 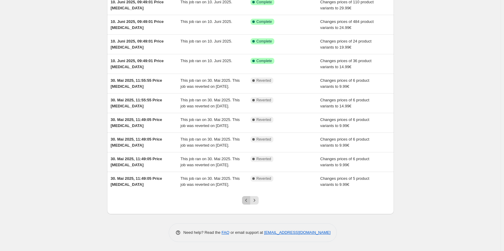 What do you see at coordinates (346, 44) in the screenshot?
I see `span: Changes prices of 24 product variants to 19.99€` at bounding box center [346, 44].